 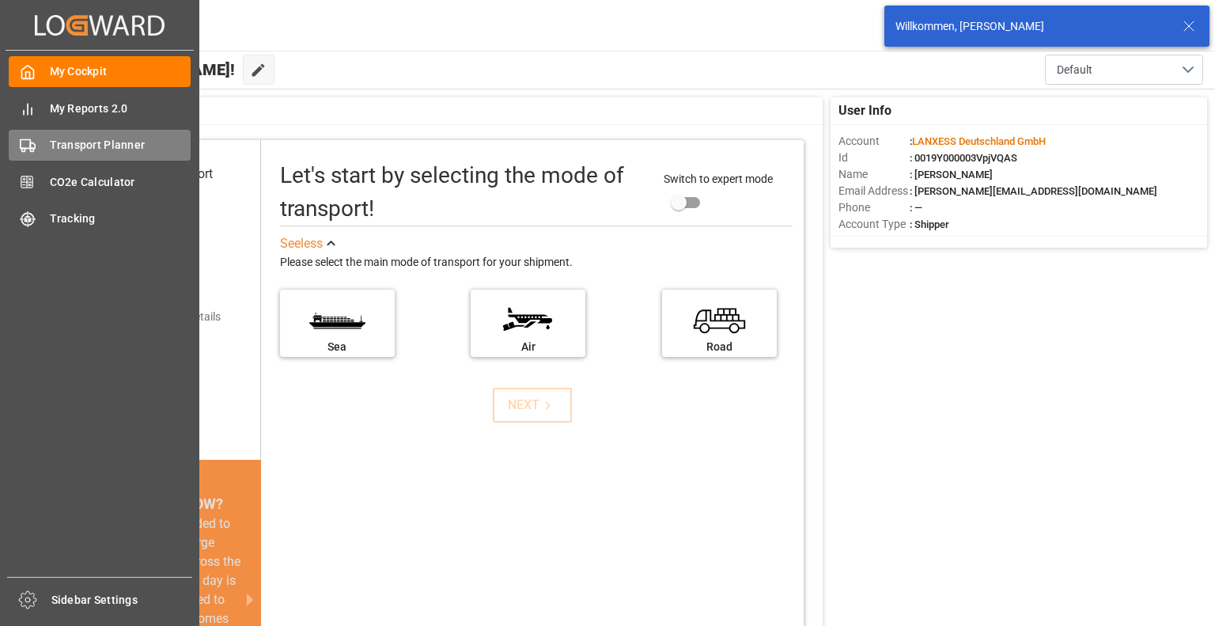 I want to click on a: My Cockpit, so click(x=100, y=71).